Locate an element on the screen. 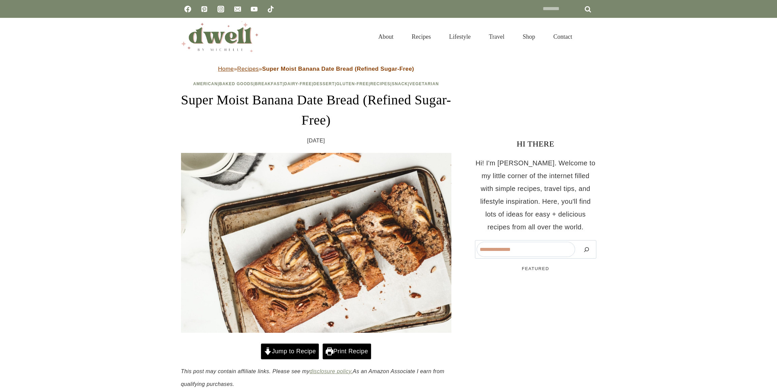 The width and height of the screenshot is (777, 390). a: Baked Goods is located at coordinates (236, 84).